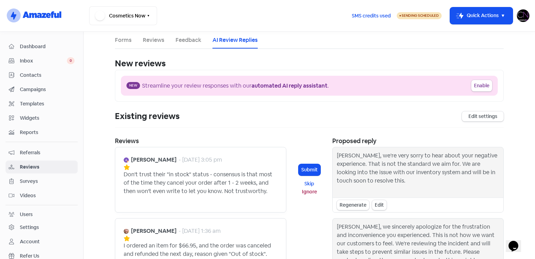  I want to click on a: Settings, so click(41, 227).